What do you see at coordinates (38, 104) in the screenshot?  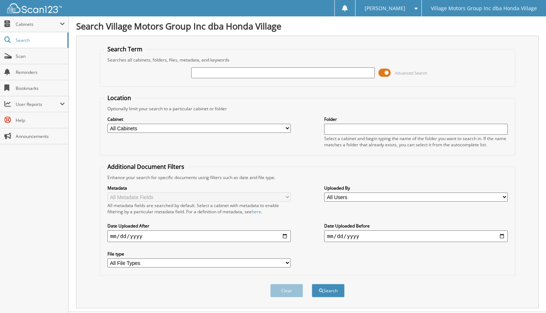 I see `span: User Reports` at bounding box center [38, 104].